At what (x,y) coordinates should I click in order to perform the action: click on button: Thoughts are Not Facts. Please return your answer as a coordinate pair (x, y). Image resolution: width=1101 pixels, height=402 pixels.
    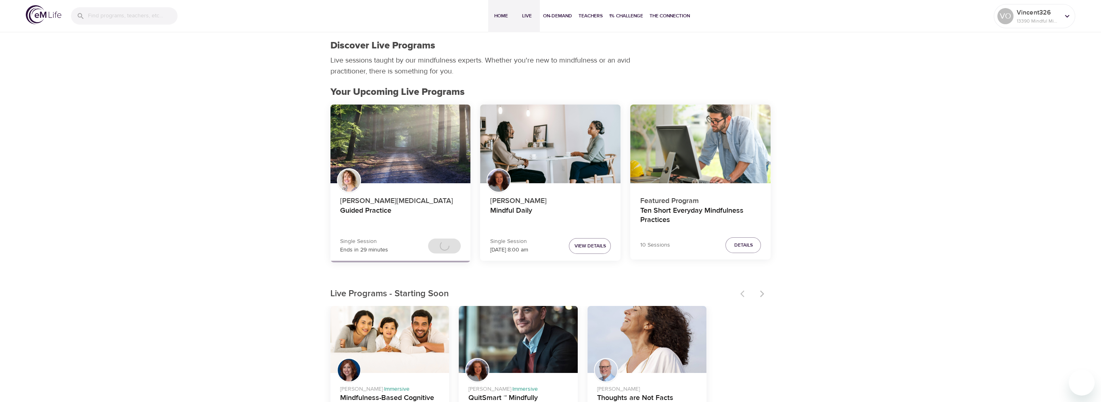
    Looking at the image, I should click on (647, 339).